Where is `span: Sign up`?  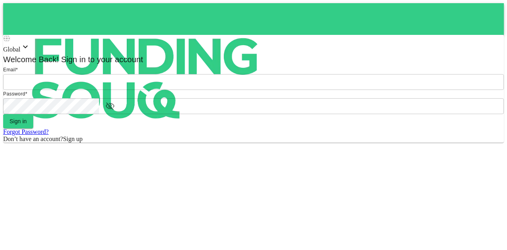 span: Sign up is located at coordinates (72, 139).